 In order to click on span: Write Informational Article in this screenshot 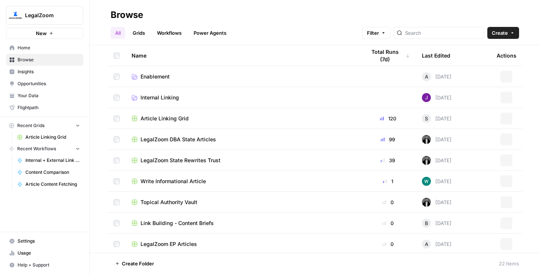, I will do `click(173, 181)`.